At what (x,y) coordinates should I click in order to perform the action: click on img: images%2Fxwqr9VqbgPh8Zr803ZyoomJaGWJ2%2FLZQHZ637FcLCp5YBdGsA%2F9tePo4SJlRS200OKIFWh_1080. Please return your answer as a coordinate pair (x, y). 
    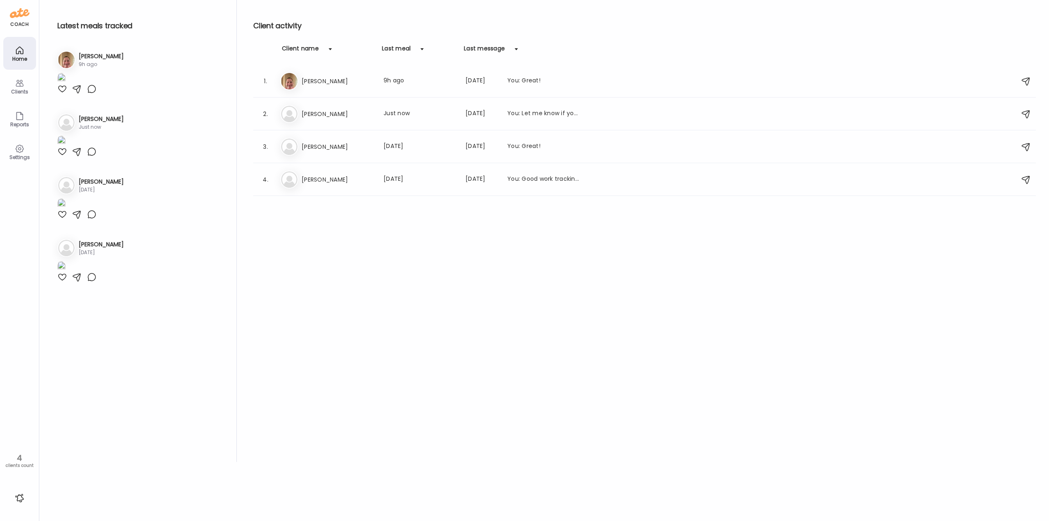
    Looking at the image, I should click on (61, 204).